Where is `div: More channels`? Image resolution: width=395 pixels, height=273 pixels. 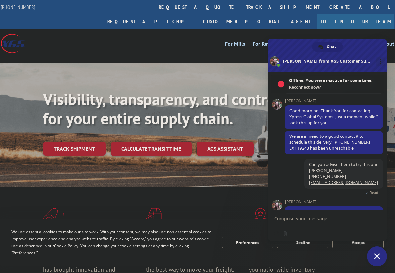
div: More channels is located at coordinates (380, 61).